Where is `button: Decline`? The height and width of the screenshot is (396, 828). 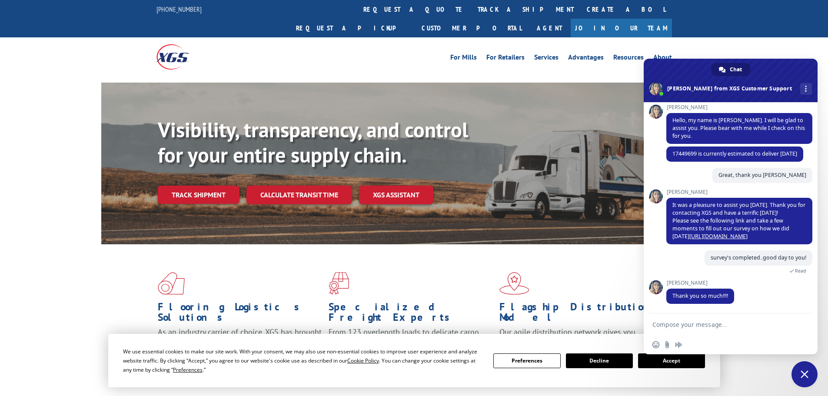
button: Decline is located at coordinates (600, 361).